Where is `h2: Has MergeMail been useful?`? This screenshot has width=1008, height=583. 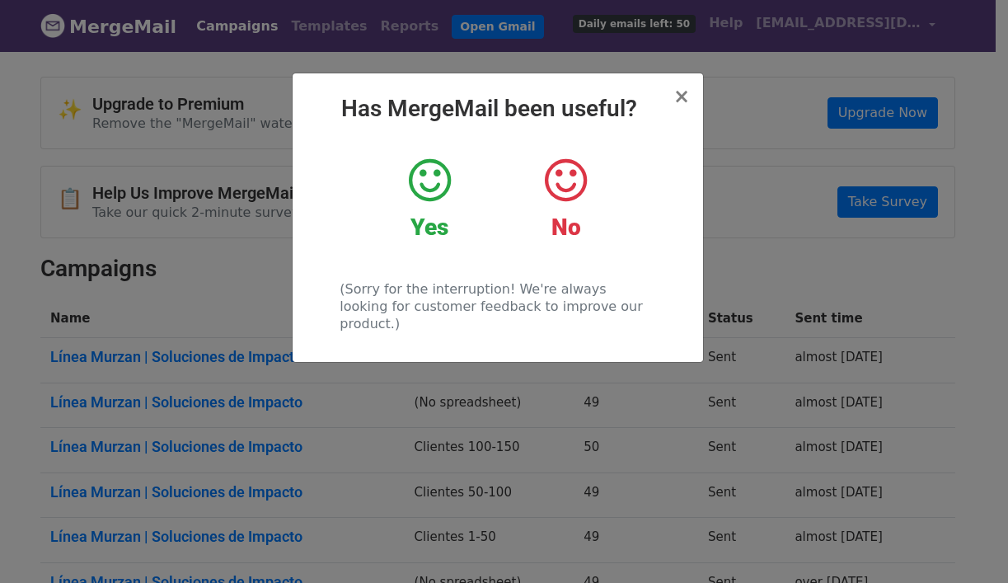 h2: Has MergeMail been useful? is located at coordinates (498, 109).